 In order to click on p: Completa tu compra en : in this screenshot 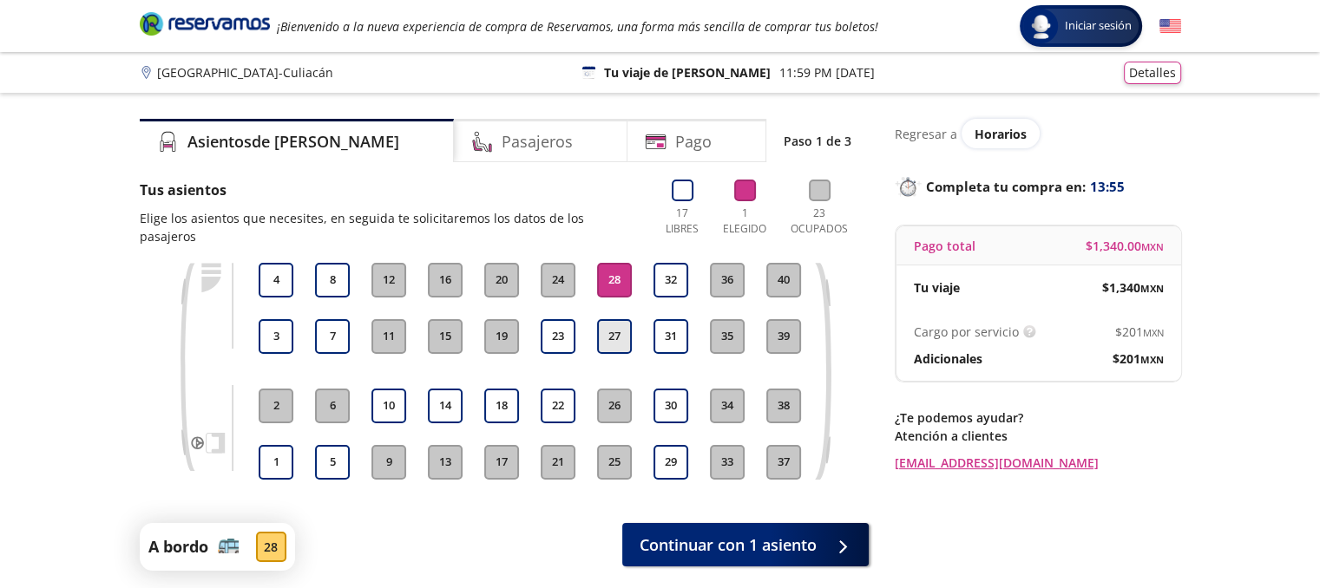, I will do `click(1038, 187)`.